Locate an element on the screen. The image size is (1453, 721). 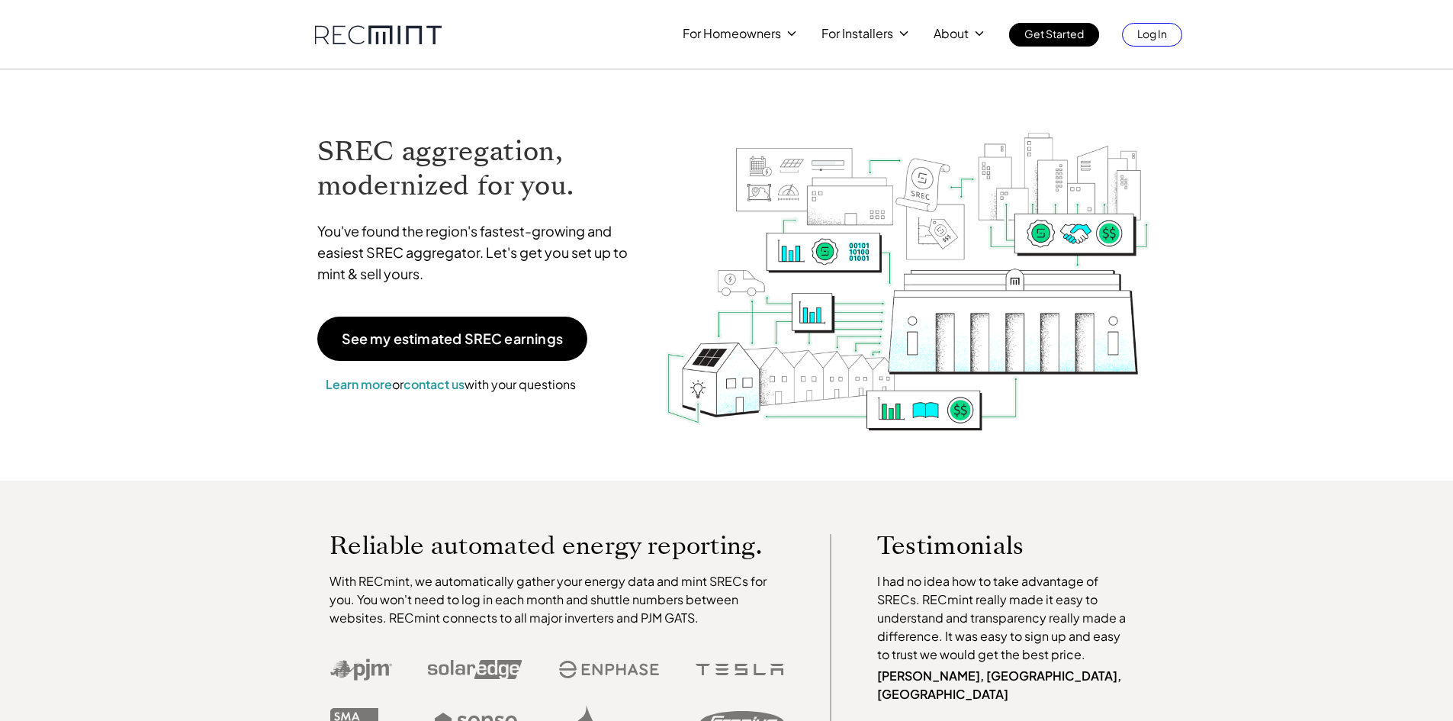
a: Learn more is located at coordinates (358, 384).